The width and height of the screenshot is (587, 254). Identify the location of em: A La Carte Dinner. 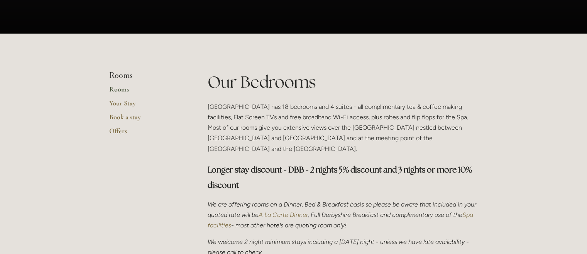
(283, 214).